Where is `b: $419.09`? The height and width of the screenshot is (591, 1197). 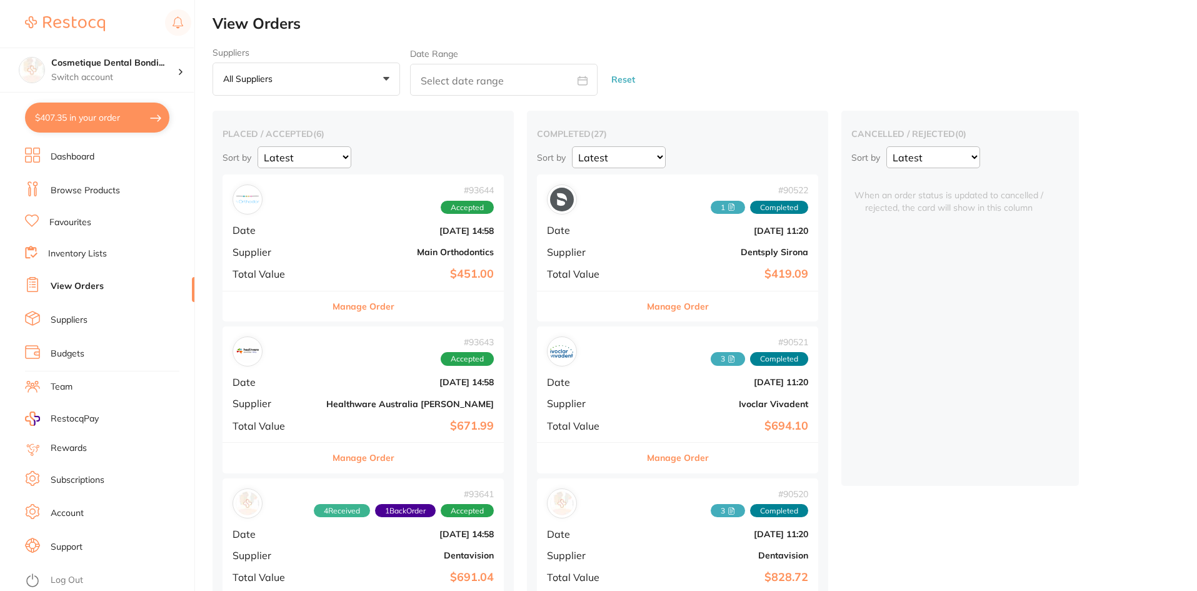
b: $419.09 is located at coordinates (725, 274).